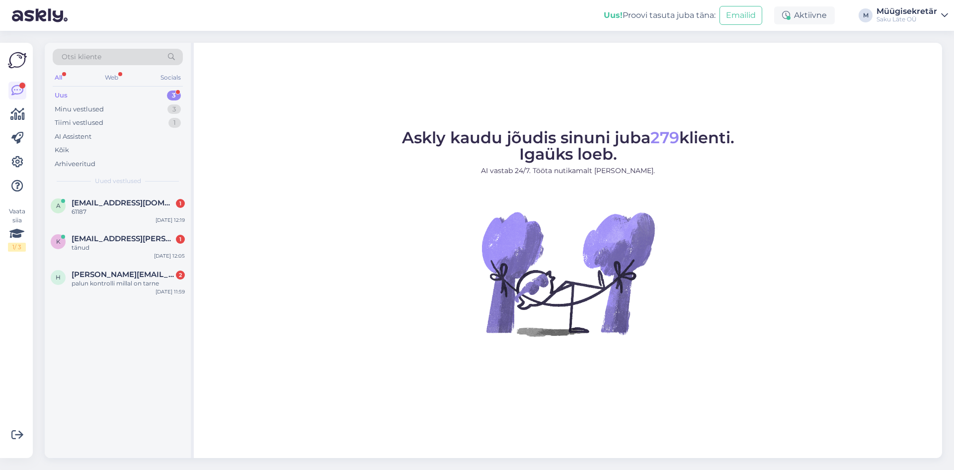 The width and height of the screenshot is (954, 470). Describe the element at coordinates (81, 57) in the screenshot. I see `span: Otsi kliente` at that location.